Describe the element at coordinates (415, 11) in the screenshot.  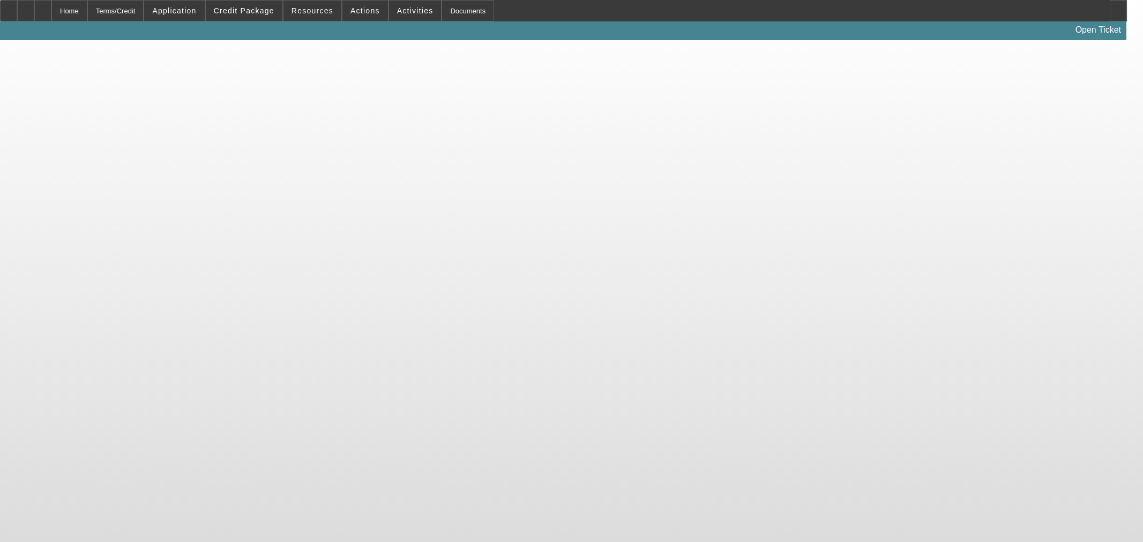
I see `span: Activities` at that location.